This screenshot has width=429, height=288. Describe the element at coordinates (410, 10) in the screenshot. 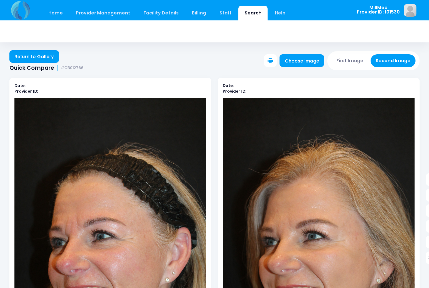

I see `img: image` at that location.